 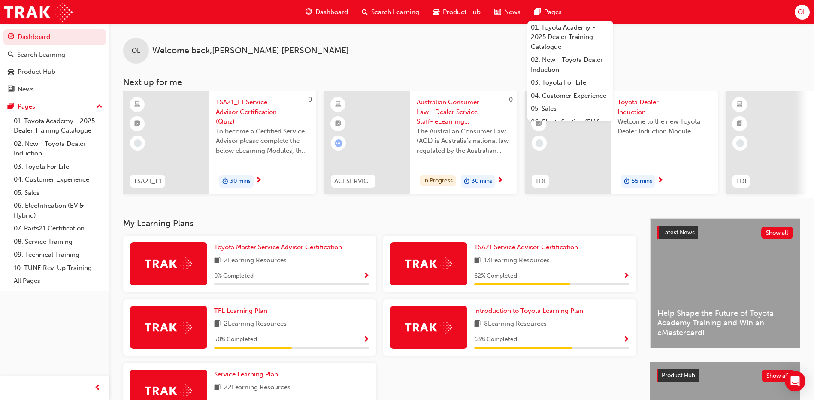 I want to click on span: 2 Learning Resources, so click(x=255, y=324).